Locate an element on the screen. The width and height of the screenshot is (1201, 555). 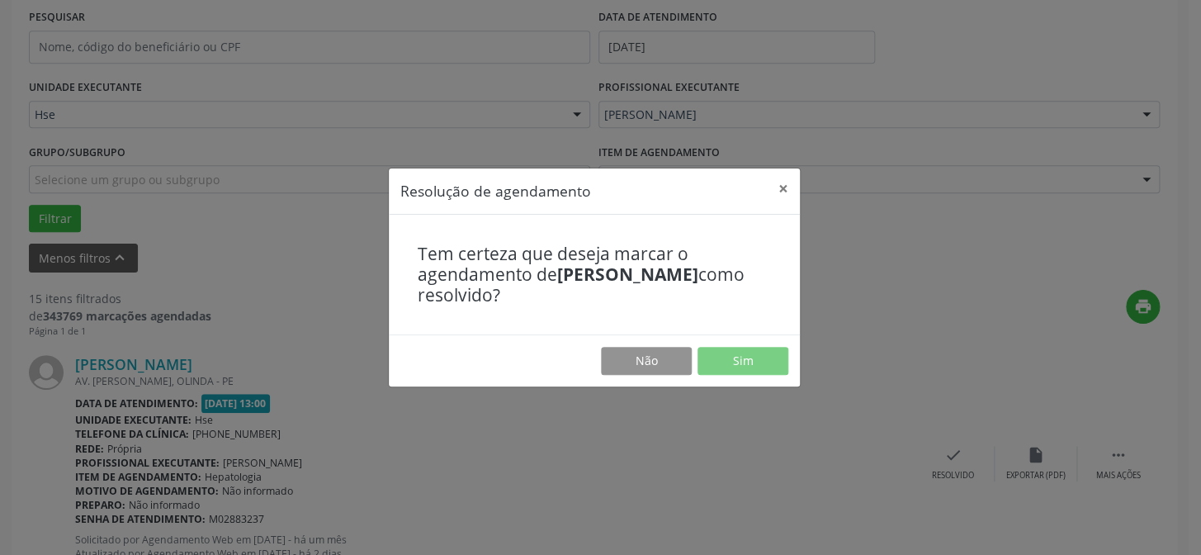
button: Sim is located at coordinates (743, 361).